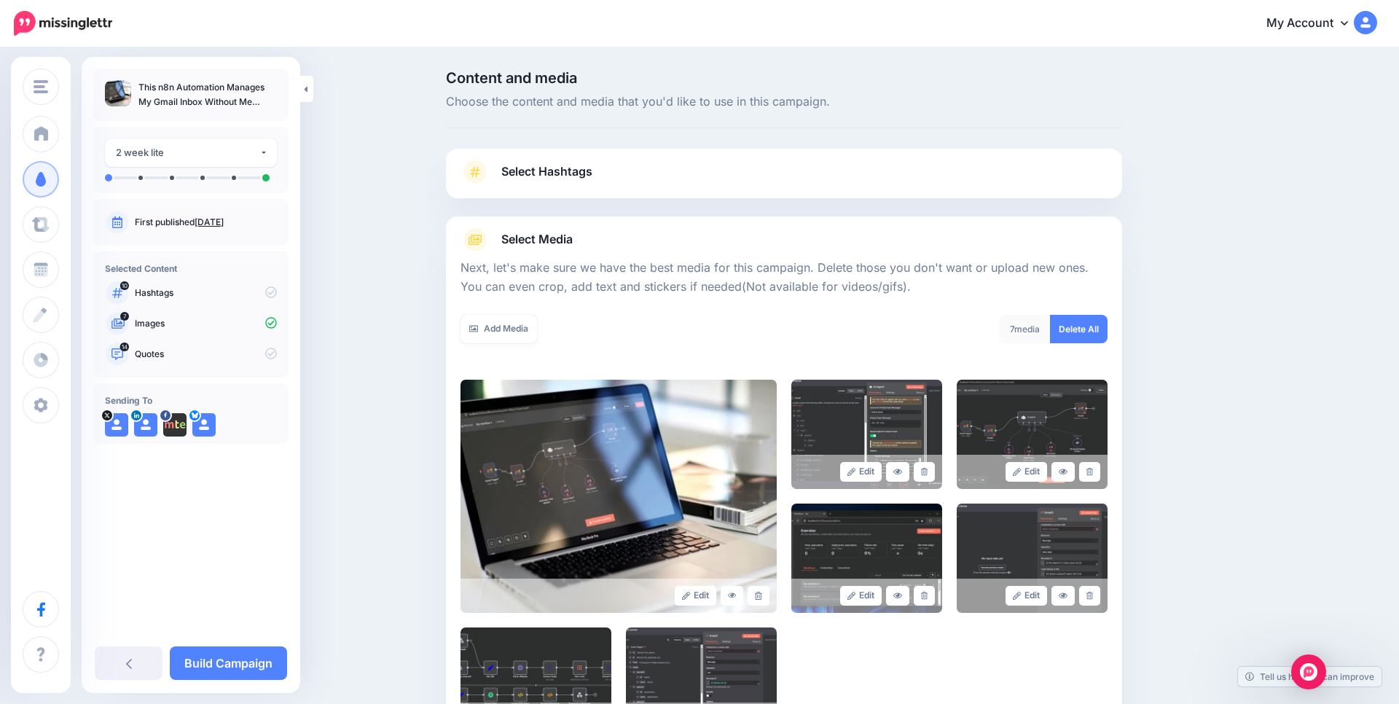 Image resolution: width=1399 pixels, height=704 pixels. I want to click on div: 2 week lite, so click(187, 152).